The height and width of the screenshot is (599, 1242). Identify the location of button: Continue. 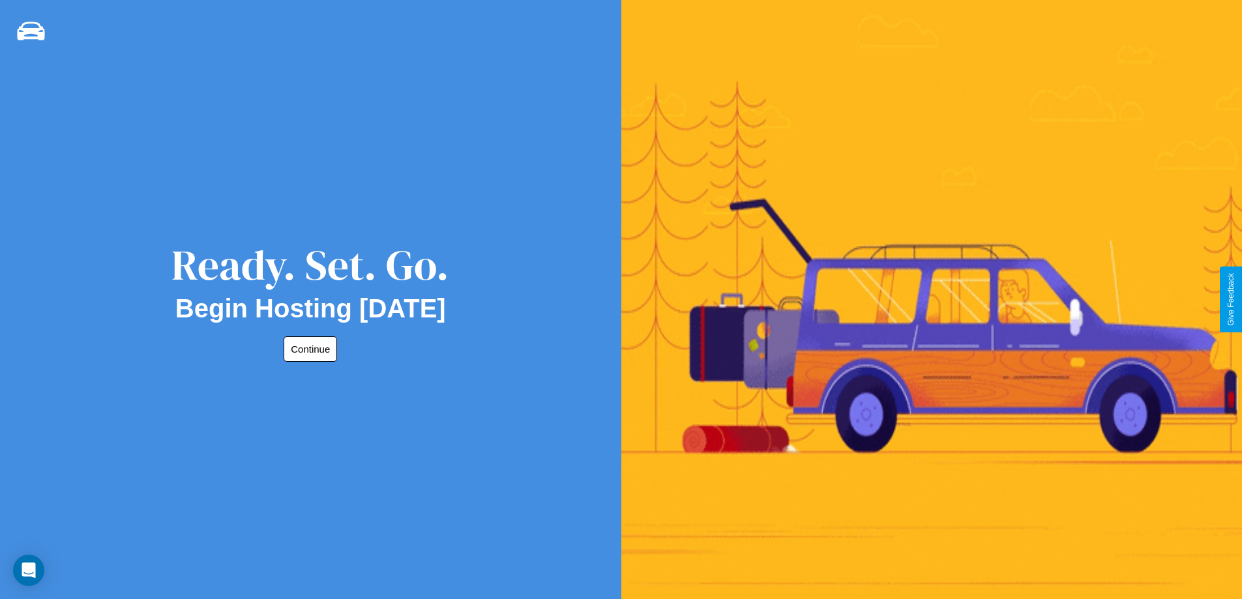
(310, 349).